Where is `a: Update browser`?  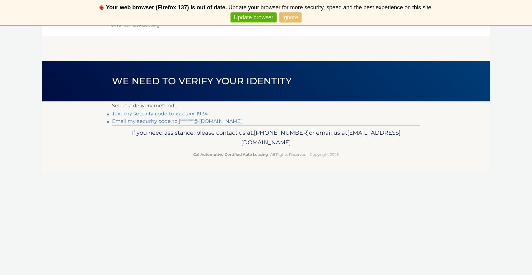 a: Update browser is located at coordinates (253, 17).